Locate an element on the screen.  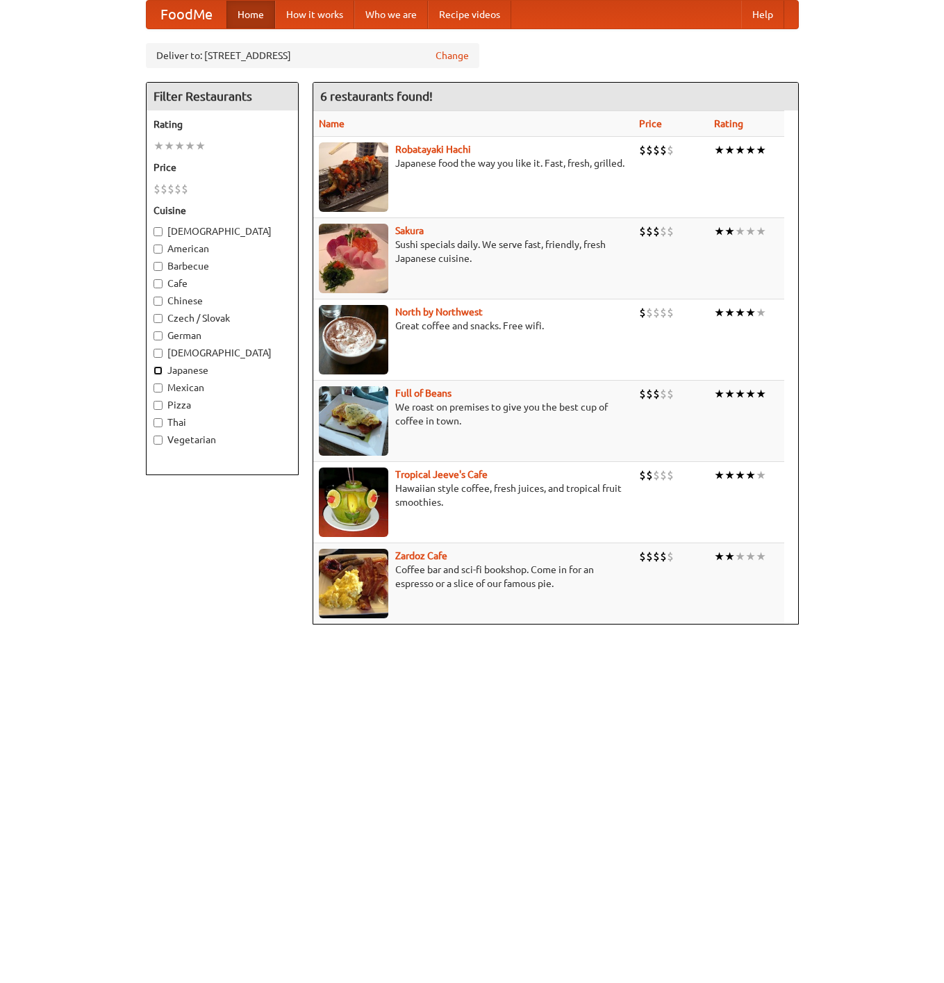
p: Great coffee and snacks. Free wifi. is located at coordinates (474, 326).